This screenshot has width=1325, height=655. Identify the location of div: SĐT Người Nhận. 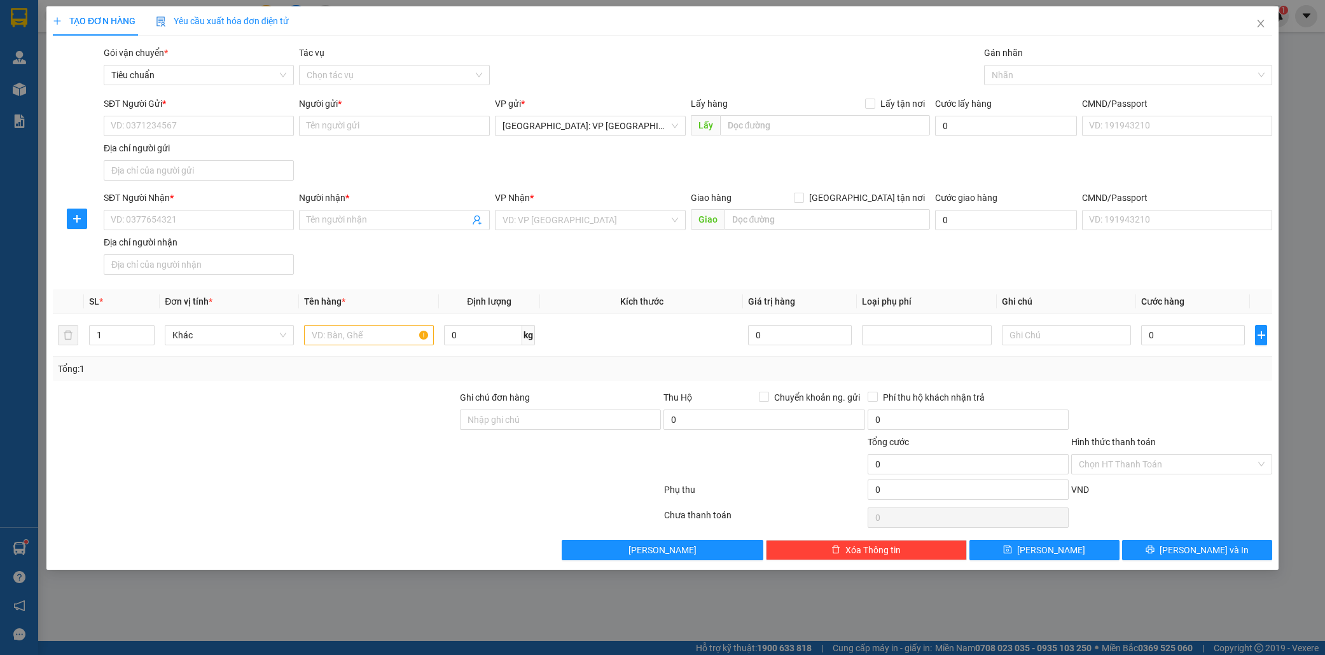
(199, 198).